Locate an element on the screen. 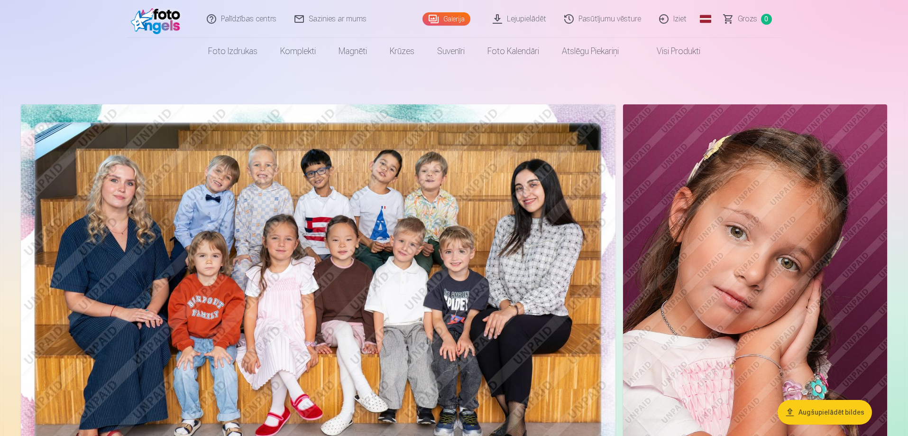 This screenshot has height=436, width=908. a: Foto kalendāri is located at coordinates (513, 51).